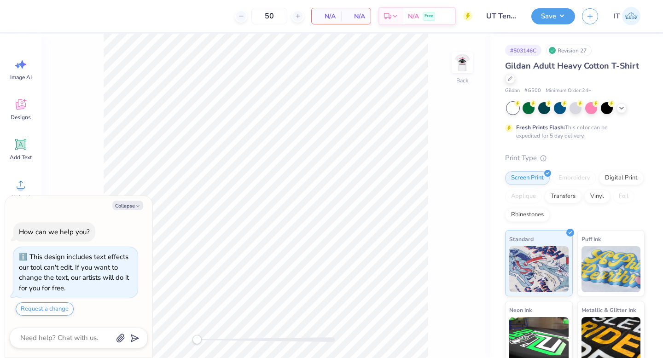  What do you see at coordinates (627, 16) in the screenshot?
I see `a: IT` at bounding box center [627, 16].